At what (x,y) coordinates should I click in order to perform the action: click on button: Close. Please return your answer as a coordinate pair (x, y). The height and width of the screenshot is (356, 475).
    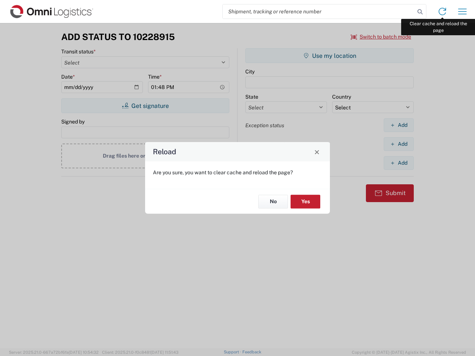
    Looking at the image, I should click on (317, 152).